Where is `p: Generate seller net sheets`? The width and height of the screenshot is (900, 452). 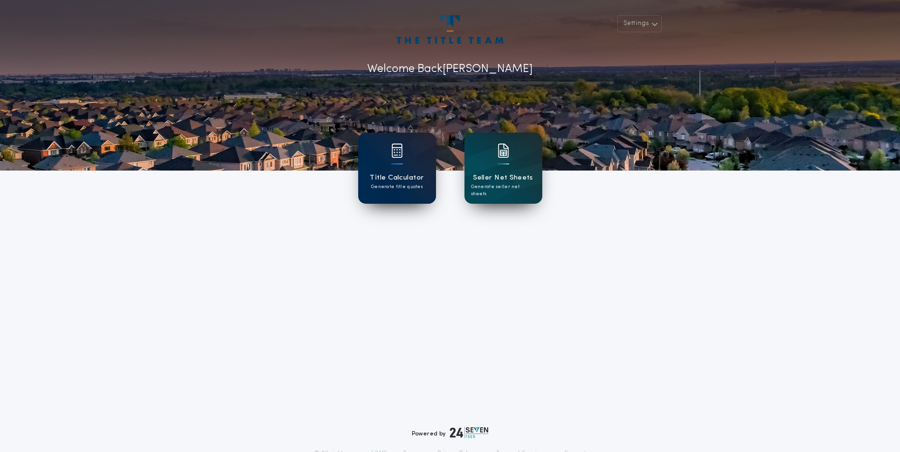
p: Generate seller net sheets is located at coordinates (503, 191).